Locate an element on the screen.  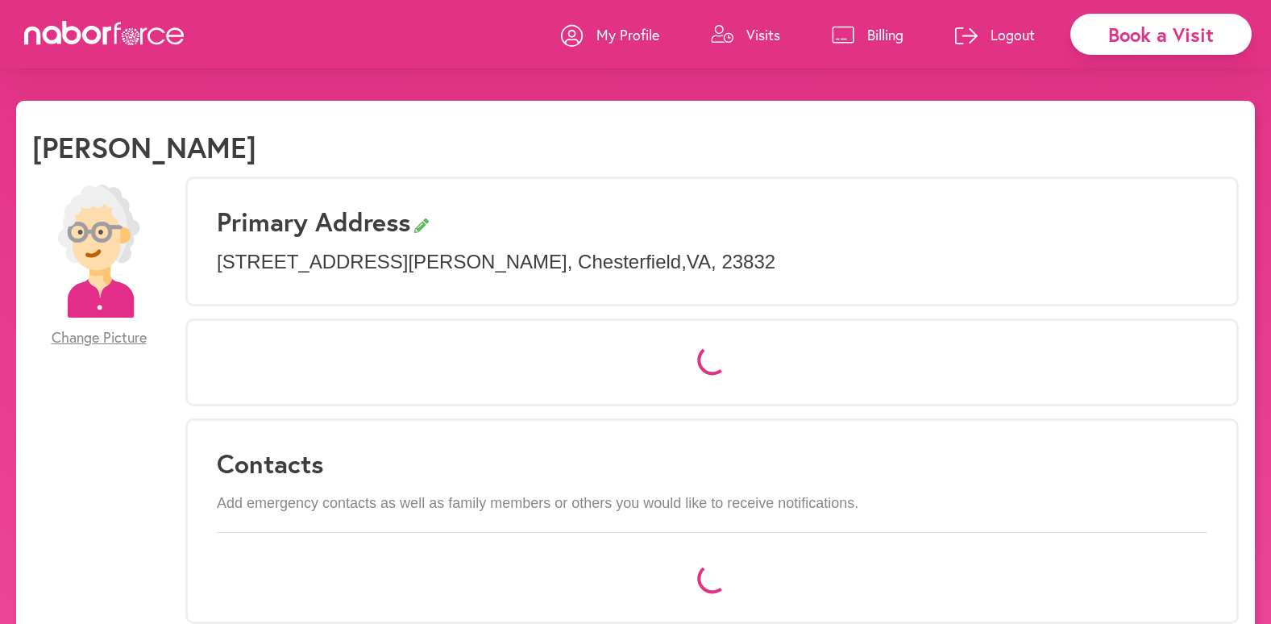
a: Billing is located at coordinates (867, 35).